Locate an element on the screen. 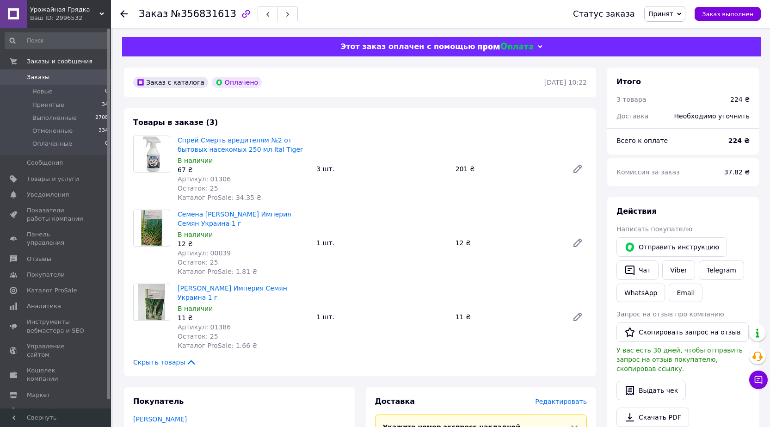 The height and width of the screenshot is (427, 770). img: Спрей Смерть вредителям №2 от бытовых насекомых 250 мл Ital Tiger is located at coordinates (152, 154).